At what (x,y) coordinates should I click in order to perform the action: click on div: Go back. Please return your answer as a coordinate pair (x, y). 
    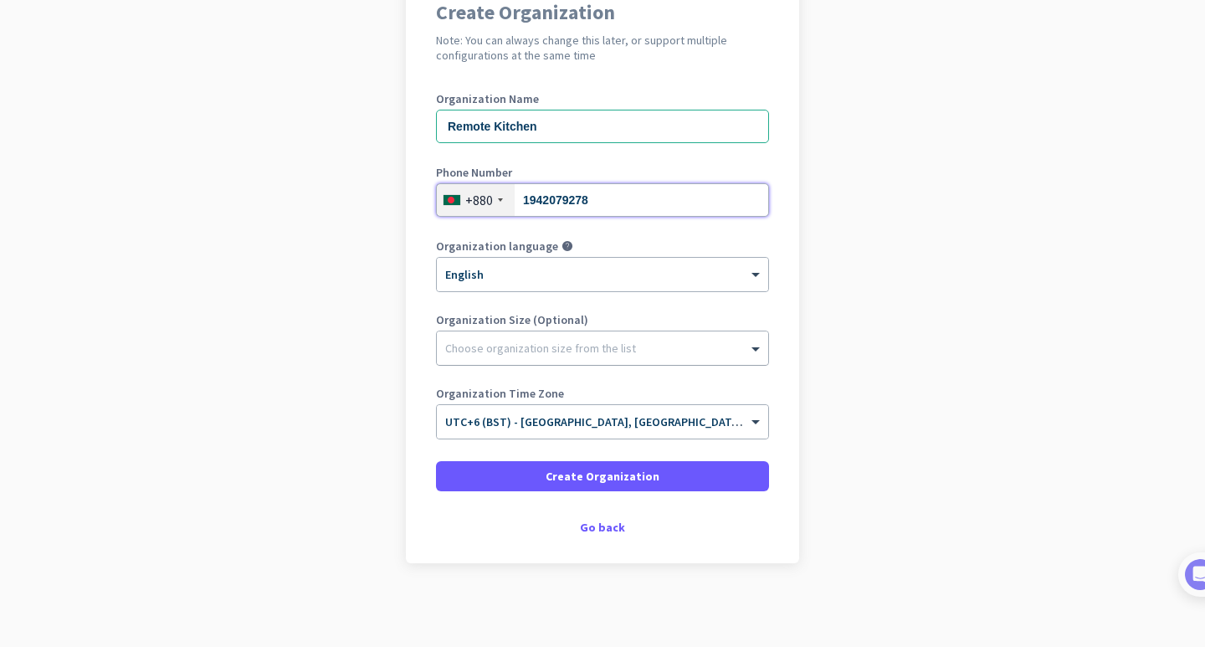
    Looking at the image, I should click on (603, 527).